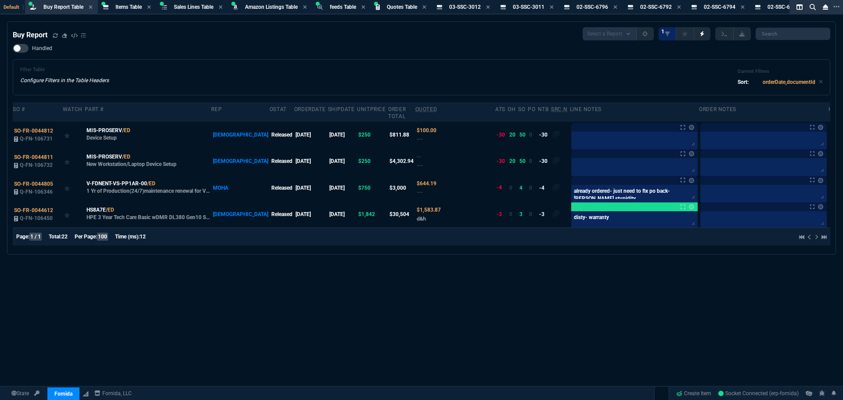 The width and height of the screenshot is (843, 400). Describe the element at coordinates (30, 35) in the screenshot. I see `h4: Buy Report` at that location.